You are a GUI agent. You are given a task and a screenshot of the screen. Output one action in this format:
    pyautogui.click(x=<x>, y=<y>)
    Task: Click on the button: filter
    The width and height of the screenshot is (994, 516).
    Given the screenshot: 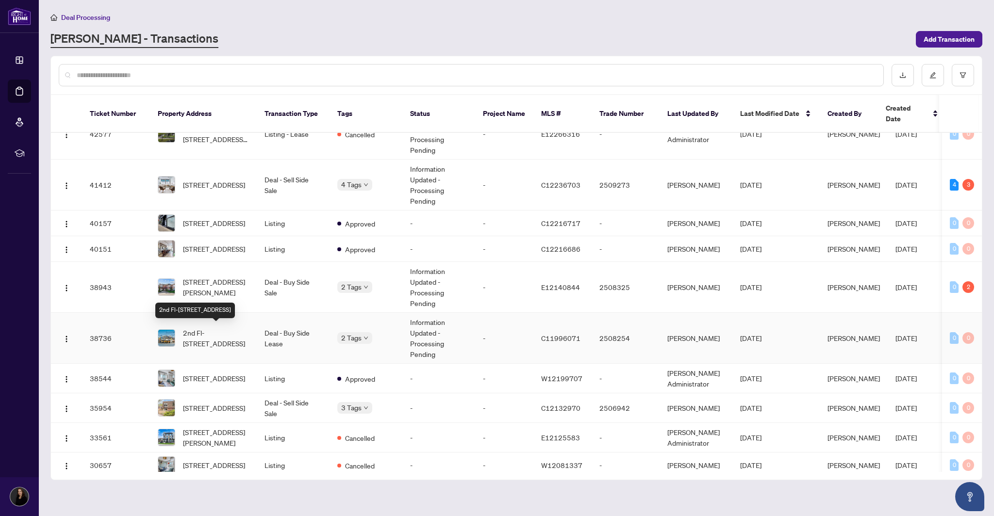 What is the action you would take?
    pyautogui.click(x=963, y=75)
    